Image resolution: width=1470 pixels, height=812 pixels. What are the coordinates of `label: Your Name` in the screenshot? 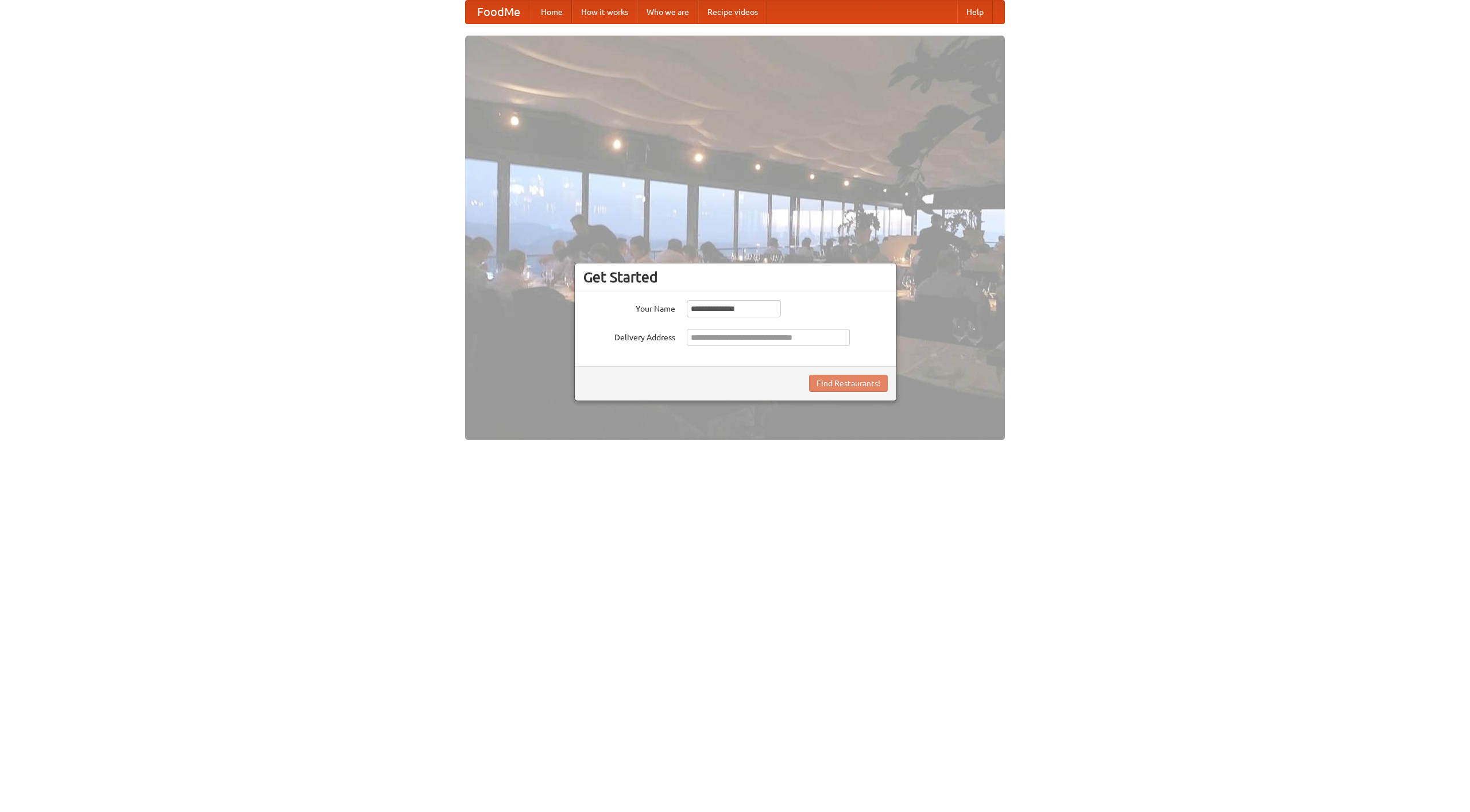 It's located at (629, 307).